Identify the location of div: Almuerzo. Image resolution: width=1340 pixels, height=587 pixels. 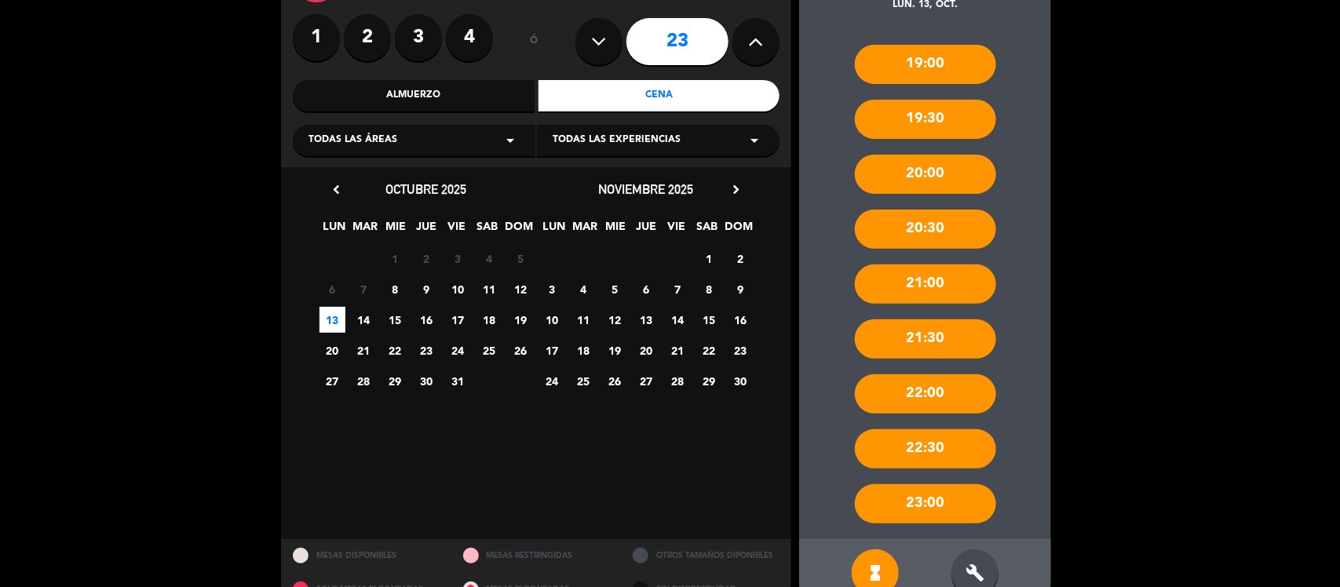
(414, 96).